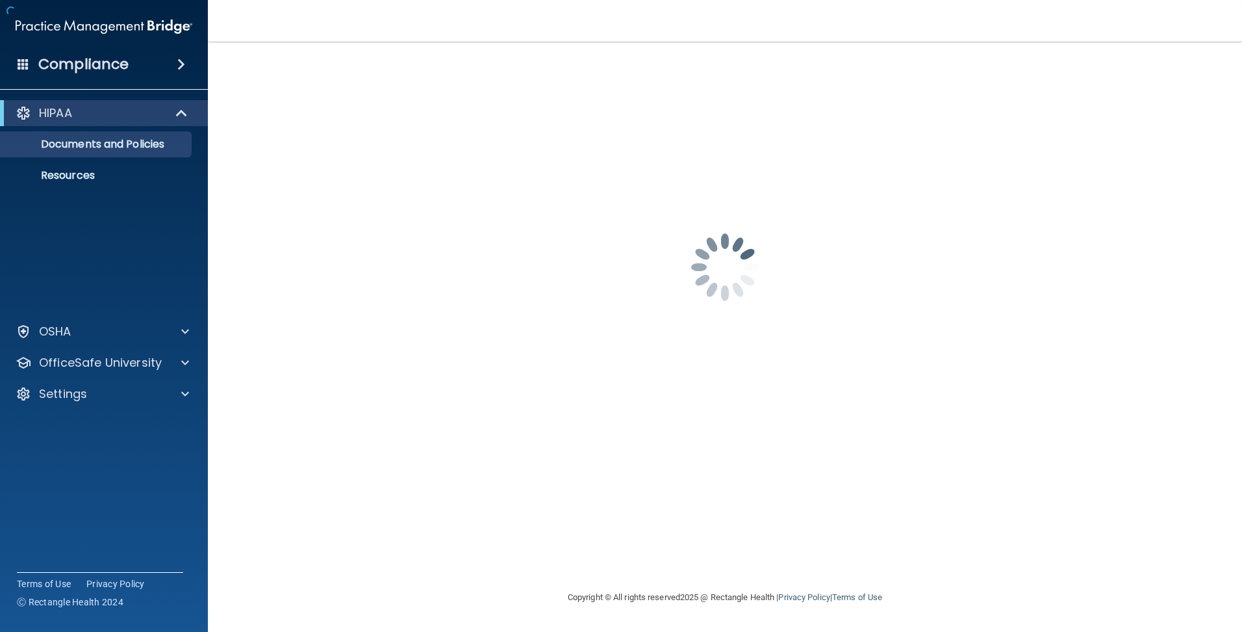  I want to click on a: OfficeSafe University, so click(102, 363).